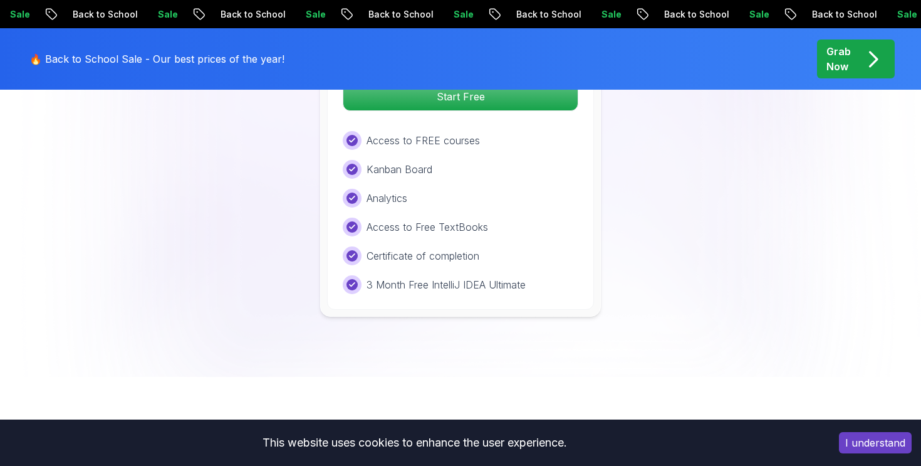  What do you see at coordinates (387, 198) in the screenshot?
I see `p: Analytics` at bounding box center [387, 198].